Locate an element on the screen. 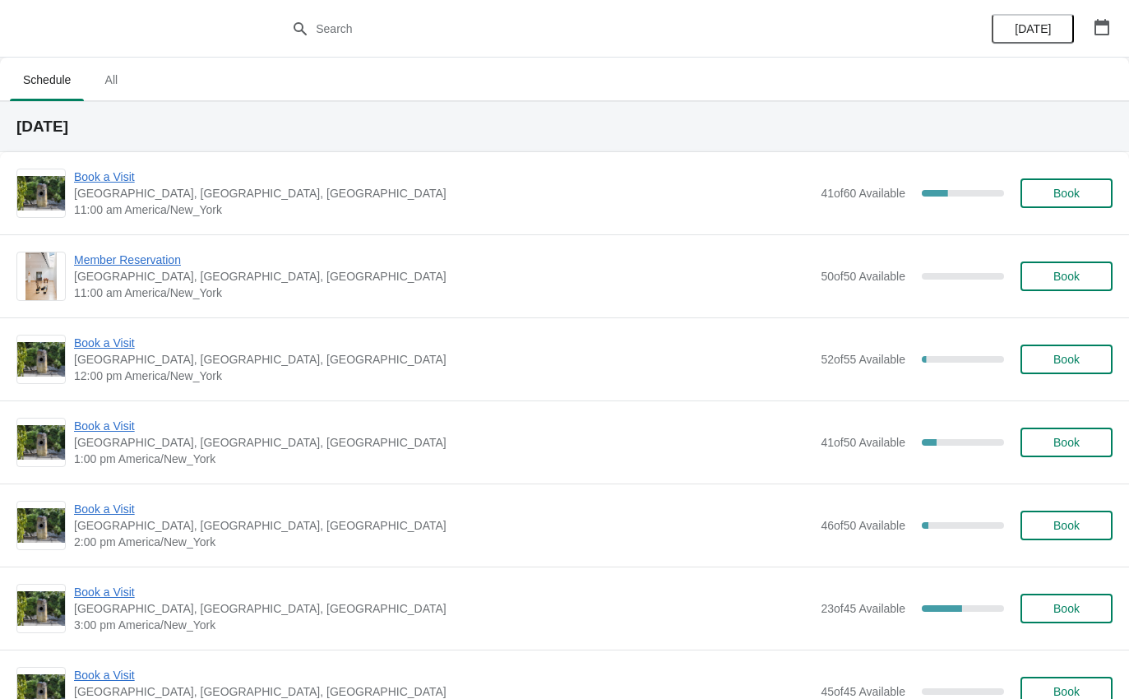 The height and width of the screenshot is (699, 1129). img: Book a Visit | The Noguchi Museum, 33rd Road, Queens, NY, USA | 3:00 pm America/New_York is located at coordinates (41, 609).